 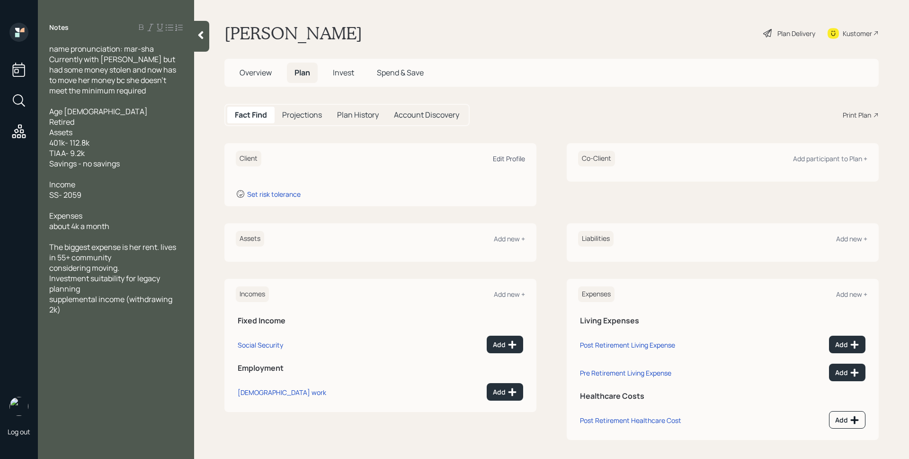 I want to click on div: Post Retirement Living Expense, so click(x=628, y=344).